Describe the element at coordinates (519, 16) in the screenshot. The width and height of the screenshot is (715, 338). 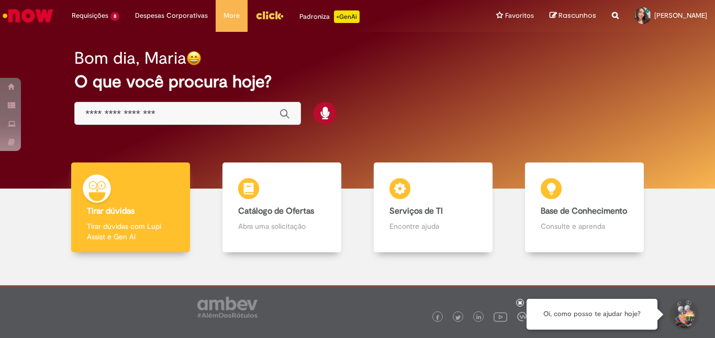
I see `span: Favoritos` at that location.